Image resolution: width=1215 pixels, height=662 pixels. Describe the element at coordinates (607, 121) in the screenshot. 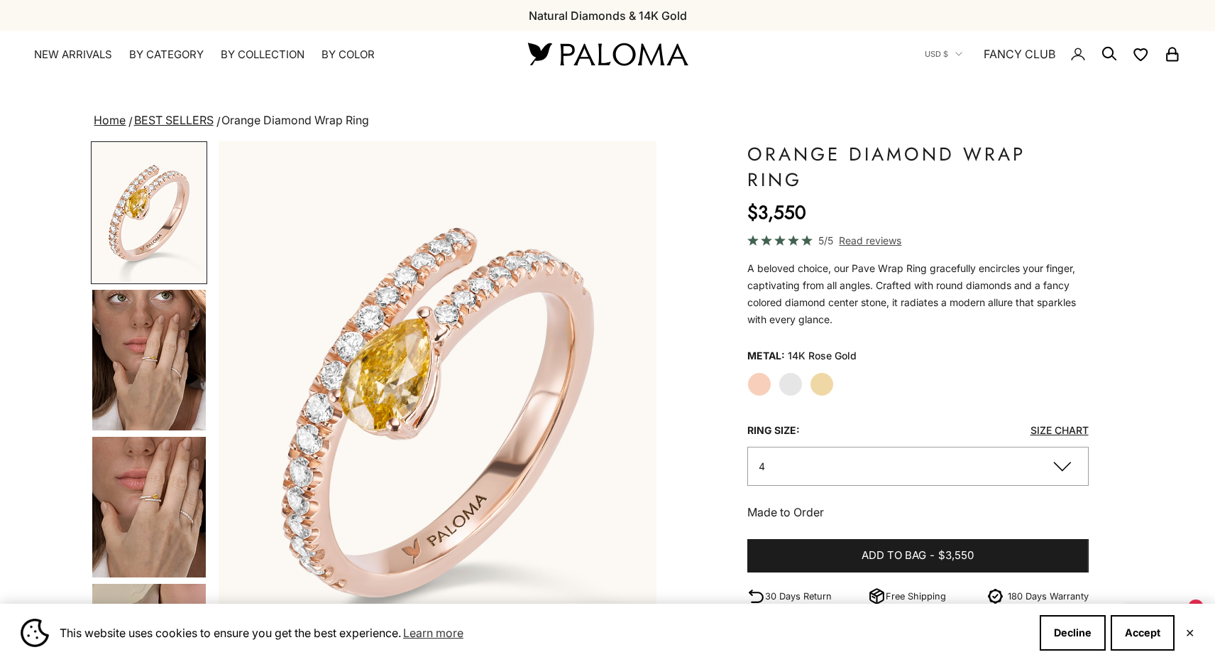

I see `nav: breadcrumbs` at that location.